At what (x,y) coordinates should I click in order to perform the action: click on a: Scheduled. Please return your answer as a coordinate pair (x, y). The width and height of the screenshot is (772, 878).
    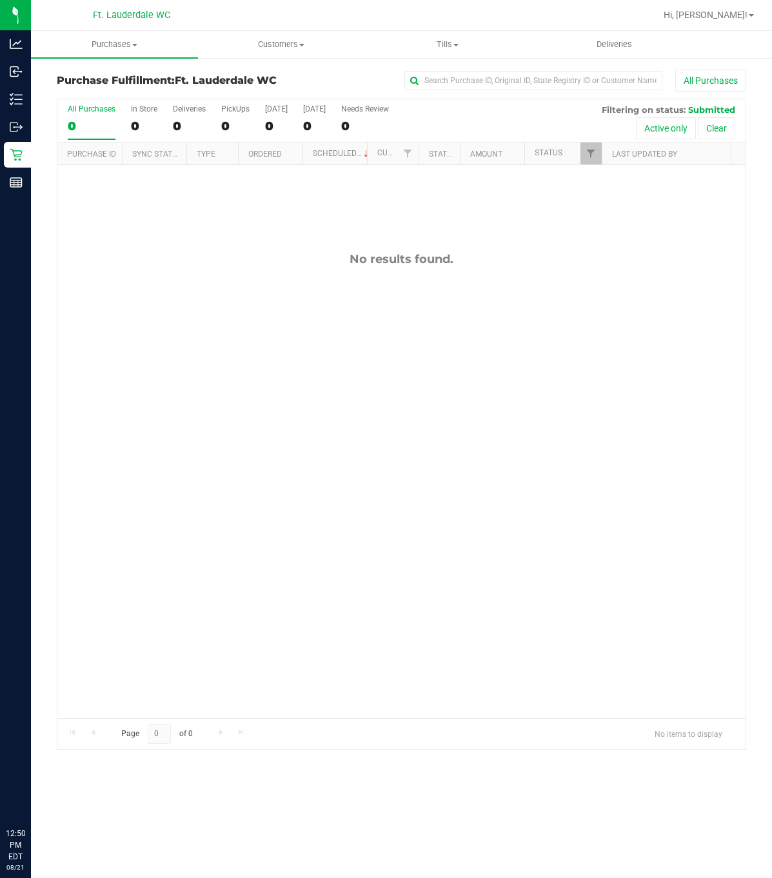
    Looking at the image, I should click on (342, 153).